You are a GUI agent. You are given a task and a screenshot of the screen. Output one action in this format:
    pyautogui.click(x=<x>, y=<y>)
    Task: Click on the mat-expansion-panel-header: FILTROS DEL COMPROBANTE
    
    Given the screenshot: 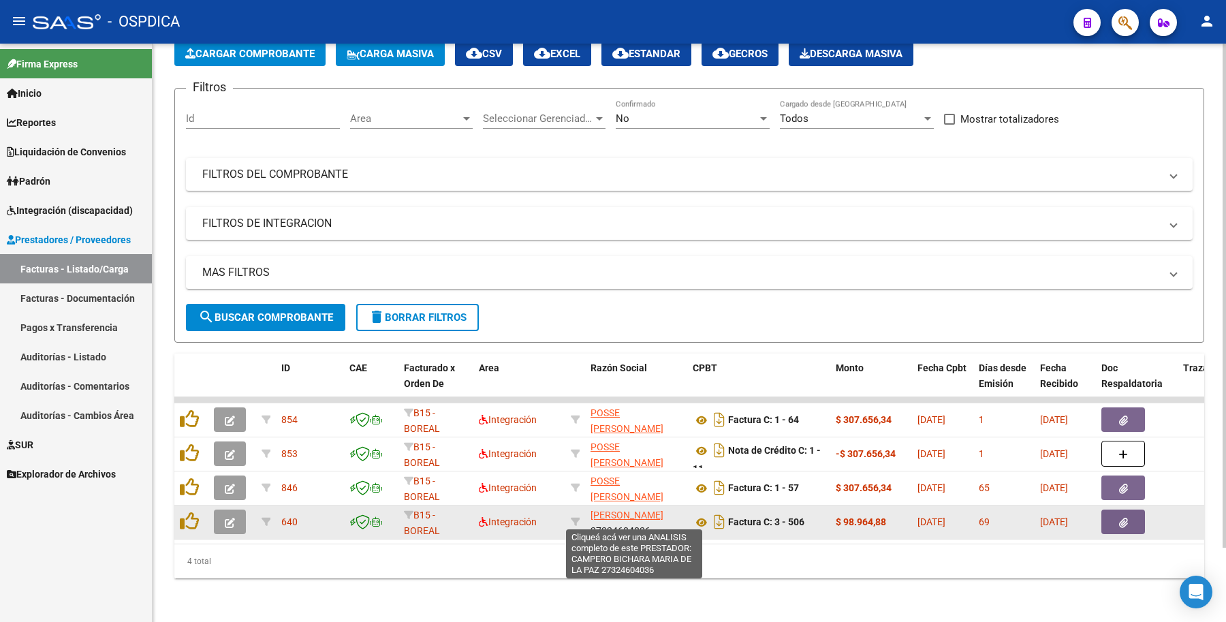 What is the action you would take?
    pyautogui.click(x=689, y=174)
    